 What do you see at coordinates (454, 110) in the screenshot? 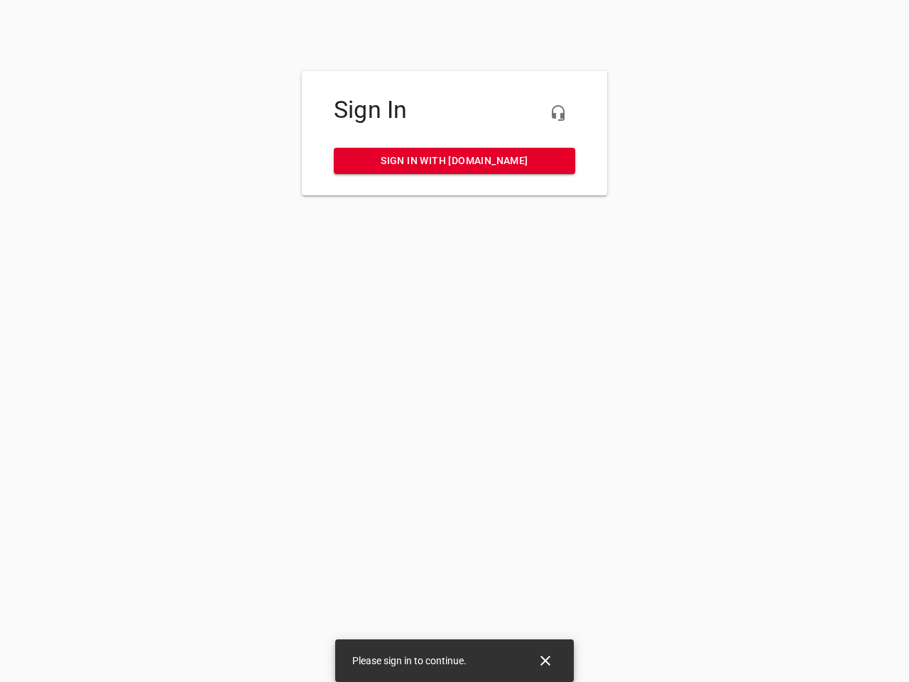
I see `h4: Sign In` at bounding box center [454, 110].